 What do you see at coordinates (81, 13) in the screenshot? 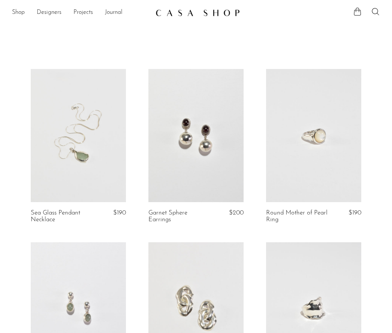
I see `ul: NEW HEADER MENU` at bounding box center [81, 13].